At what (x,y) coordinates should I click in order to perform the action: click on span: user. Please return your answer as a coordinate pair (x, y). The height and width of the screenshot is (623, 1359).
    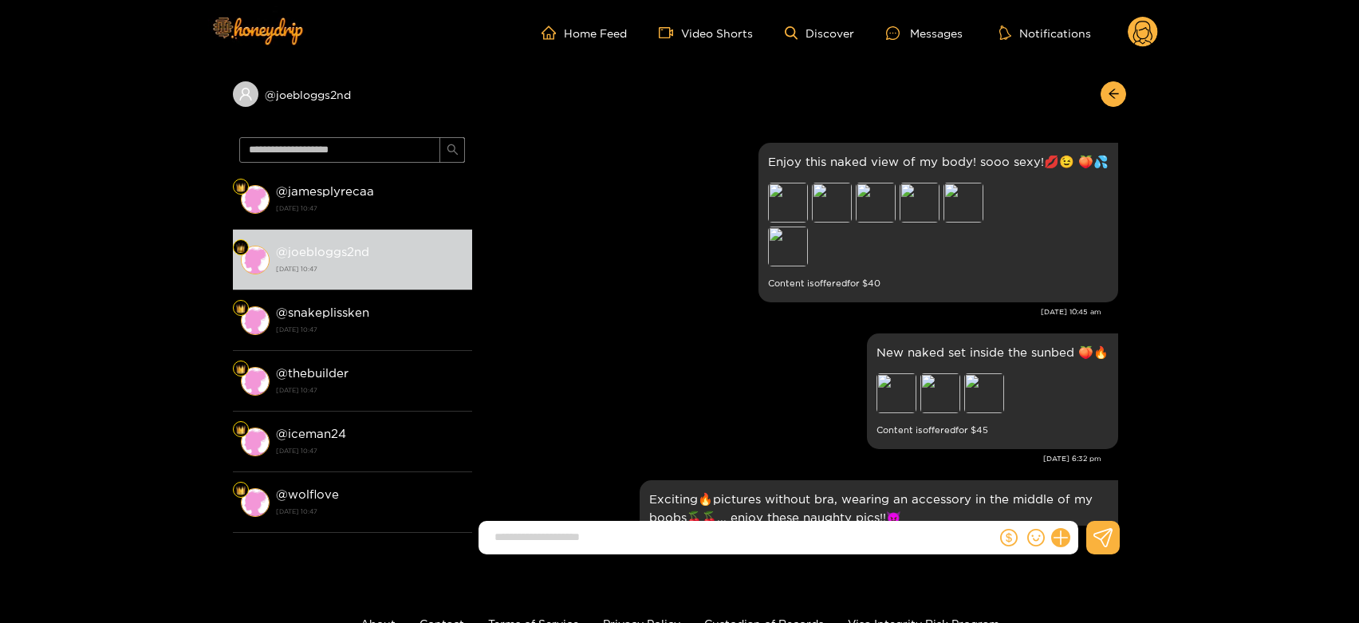
    Looking at the image, I should click on (246, 94).